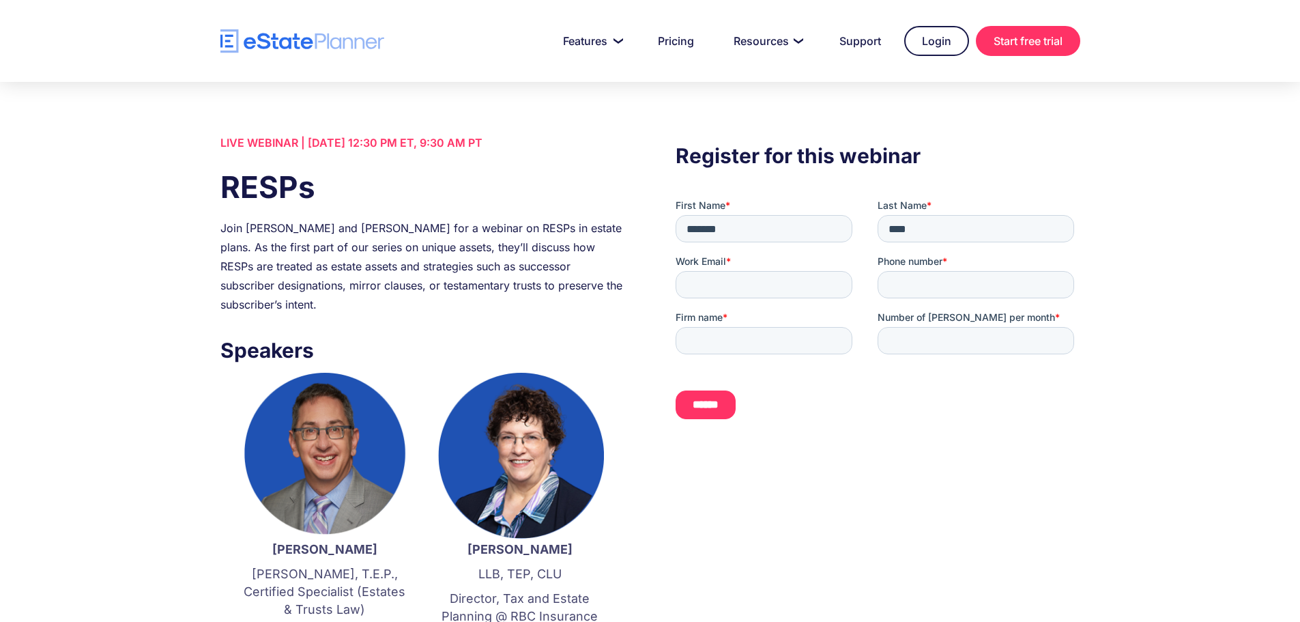  I want to click on h3: Speakers, so click(423, 350).